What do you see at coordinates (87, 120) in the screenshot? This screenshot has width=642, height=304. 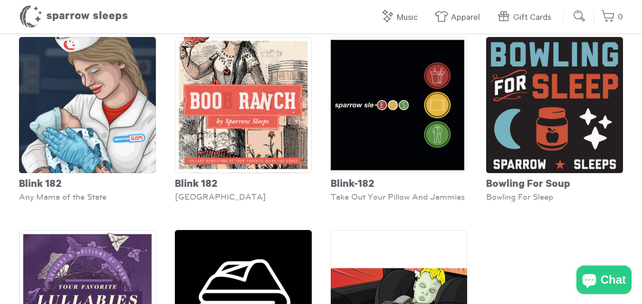 I see `a: Blink 182 Any Mama of the State` at bounding box center [87, 120].